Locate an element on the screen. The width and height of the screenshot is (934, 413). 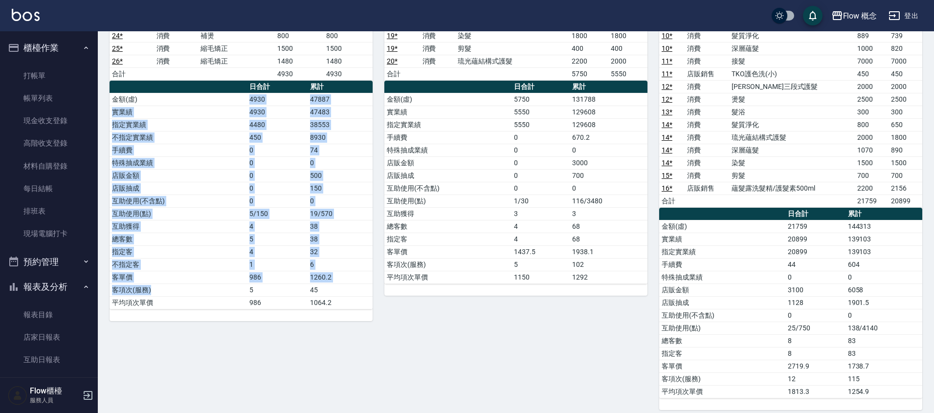
td: 特殊抽成業績 is located at coordinates (178, 163).